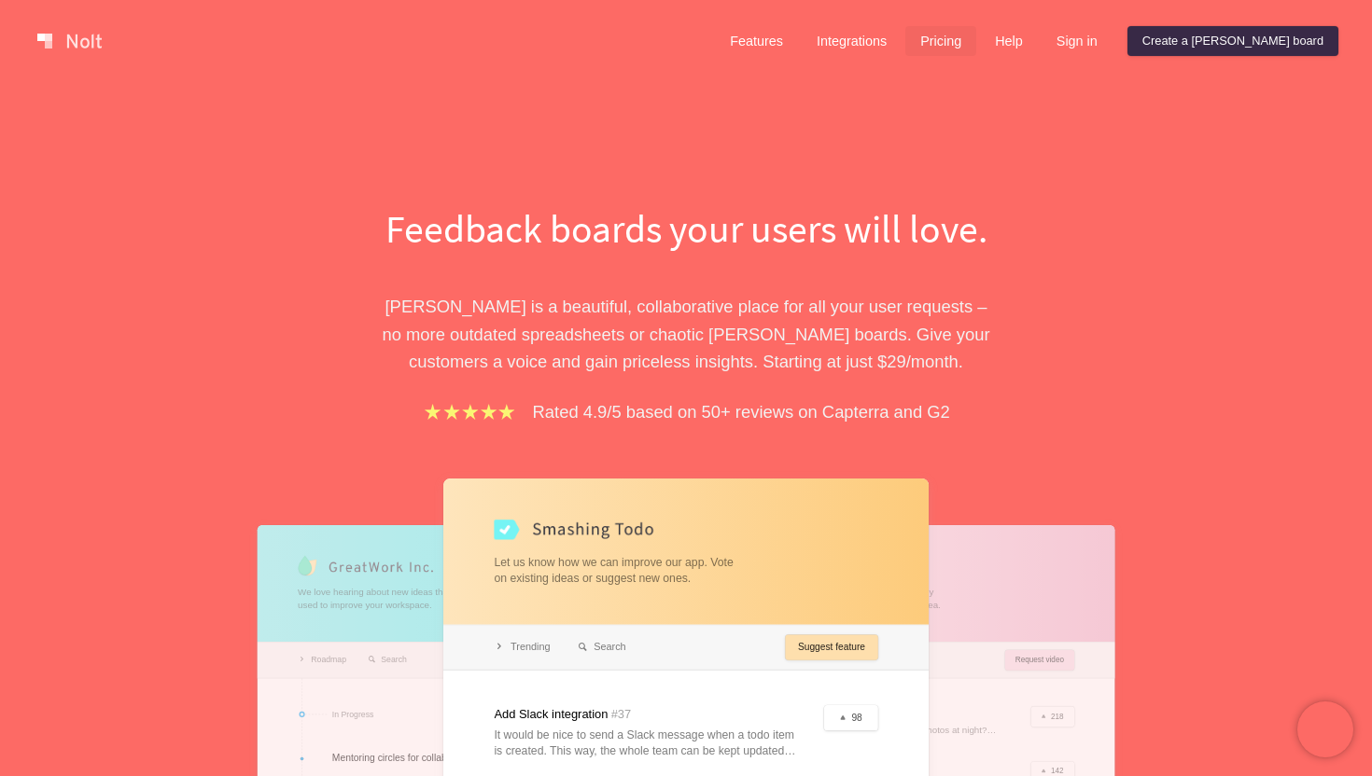 The image size is (1372, 776). Describe the element at coordinates (686, 229) in the screenshot. I see `h1: Feedback boards your users will love.` at that location.